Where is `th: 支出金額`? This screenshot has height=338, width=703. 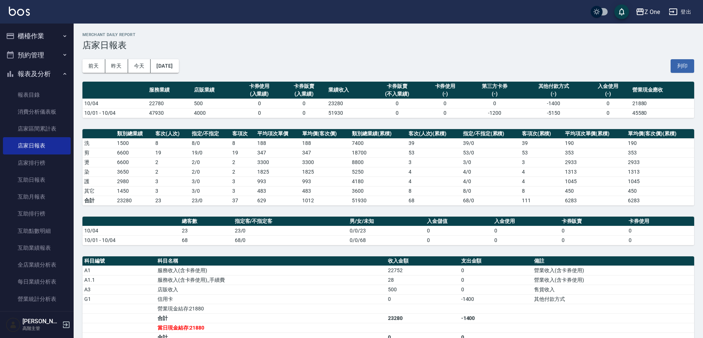
th: 支出金額 is located at coordinates (496, 261).